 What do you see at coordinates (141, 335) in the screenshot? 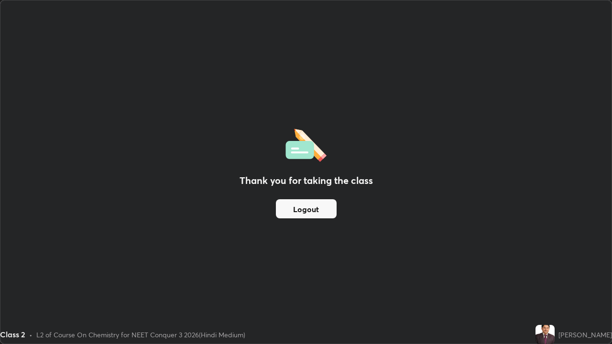
I see `div: L2 of Course On Chemistry for NEET Conquer 3 2026(Hindi Medium)` at bounding box center [141, 335].